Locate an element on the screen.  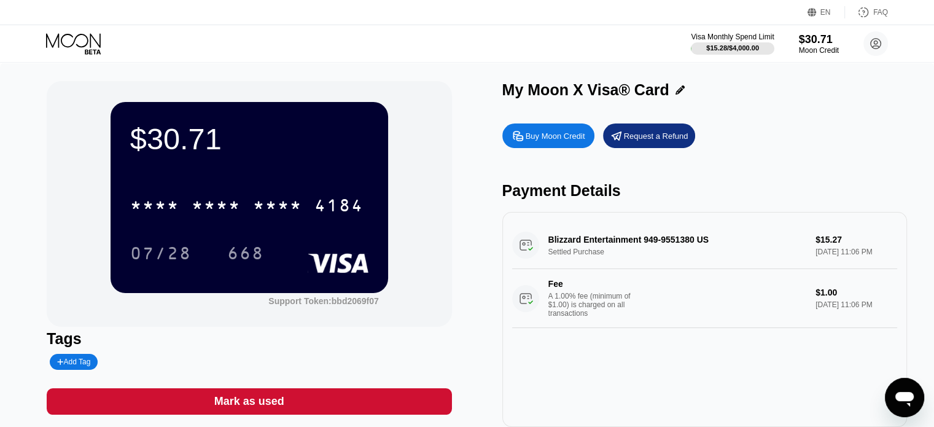
div: A 1.00% fee (minimum of $1.00) is charged on all transactions is located at coordinates (595, 305).